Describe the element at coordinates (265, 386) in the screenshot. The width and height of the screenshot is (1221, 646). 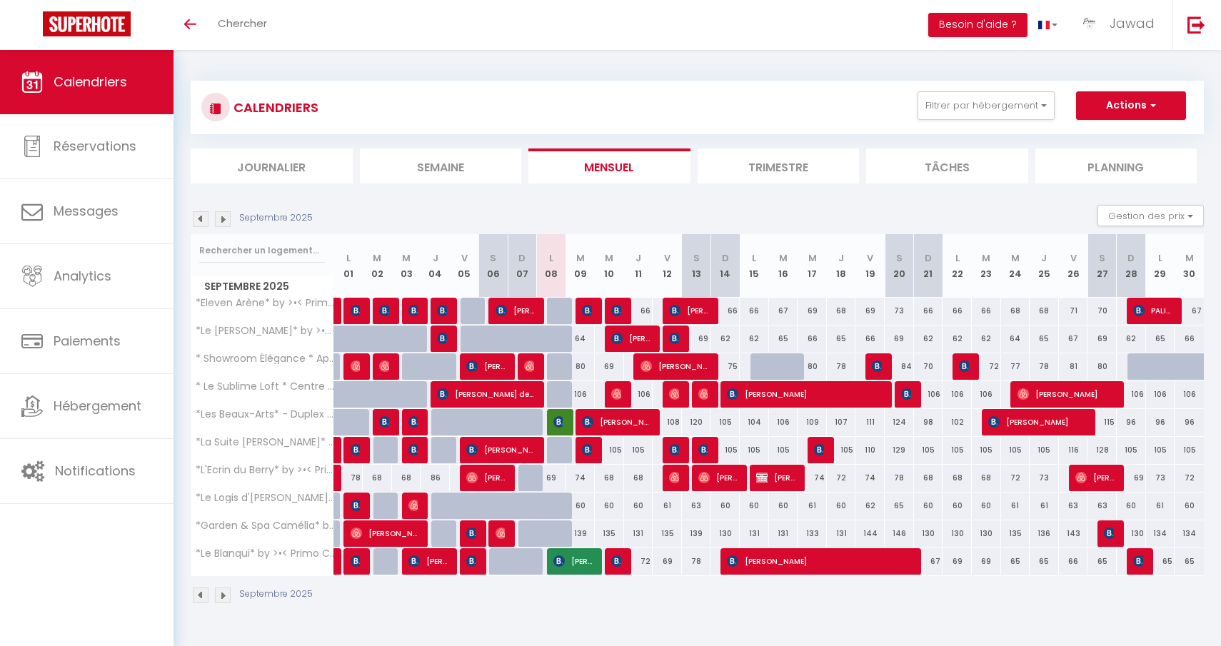
I see `span: * Le Sublime Loft * Centre historique 7 personnes` at that location.